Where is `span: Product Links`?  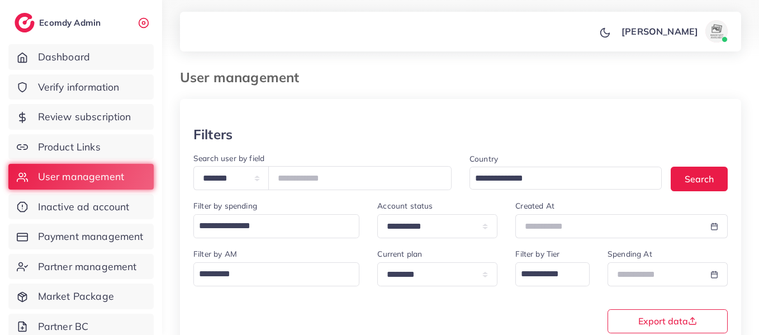 span: Product Links is located at coordinates (69, 147).